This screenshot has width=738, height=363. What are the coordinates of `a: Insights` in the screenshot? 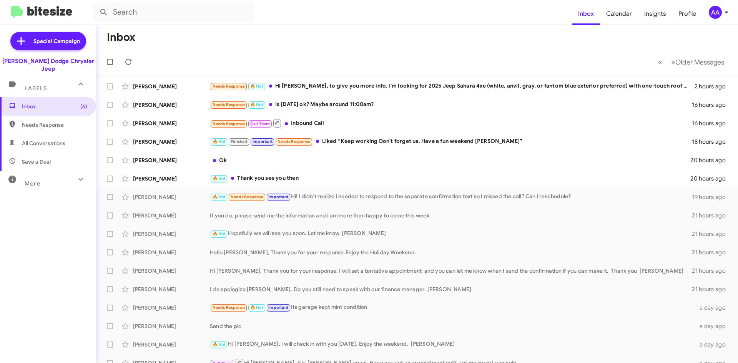 It's located at (655, 14).